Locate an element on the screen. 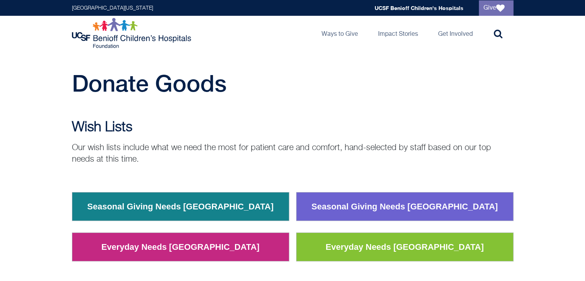 The image size is (585, 281). img: Logo for UCSF Benioff Children's Hospitals Foundation is located at coordinates (132, 33).